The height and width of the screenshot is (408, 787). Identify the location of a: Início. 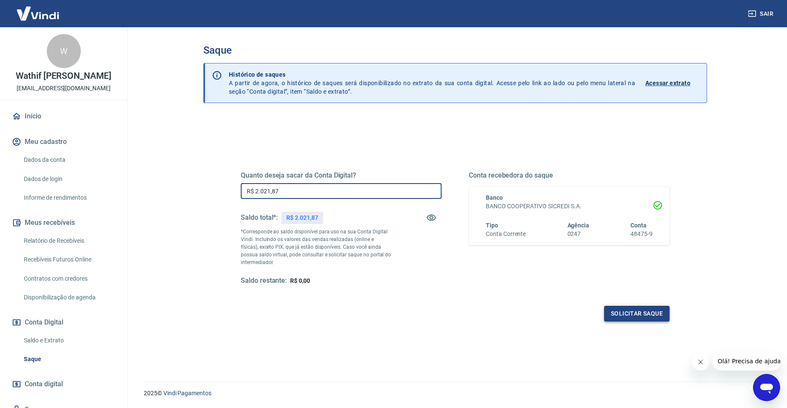
(63, 116).